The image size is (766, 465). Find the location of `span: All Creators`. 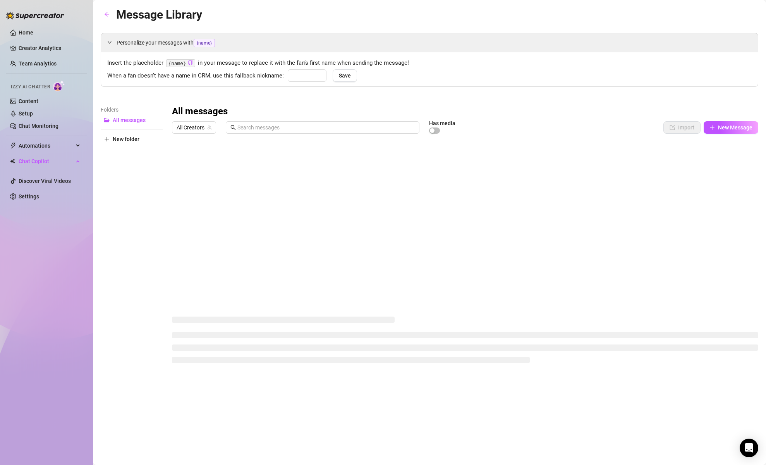

span: All Creators is located at coordinates (194, 127).